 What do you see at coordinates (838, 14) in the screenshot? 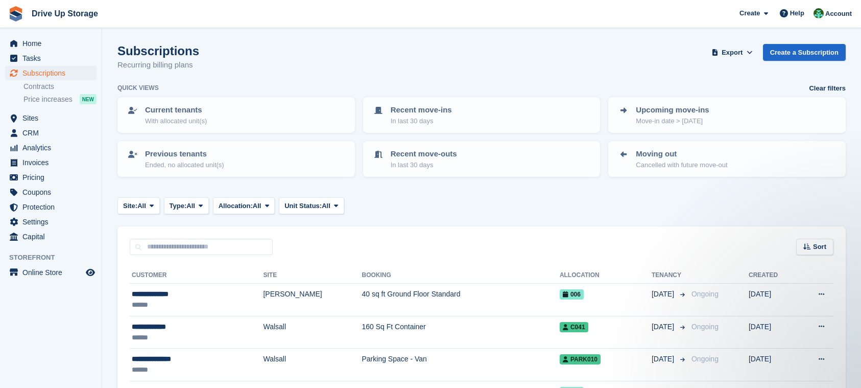
I see `span: Account` at bounding box center [838, 14].